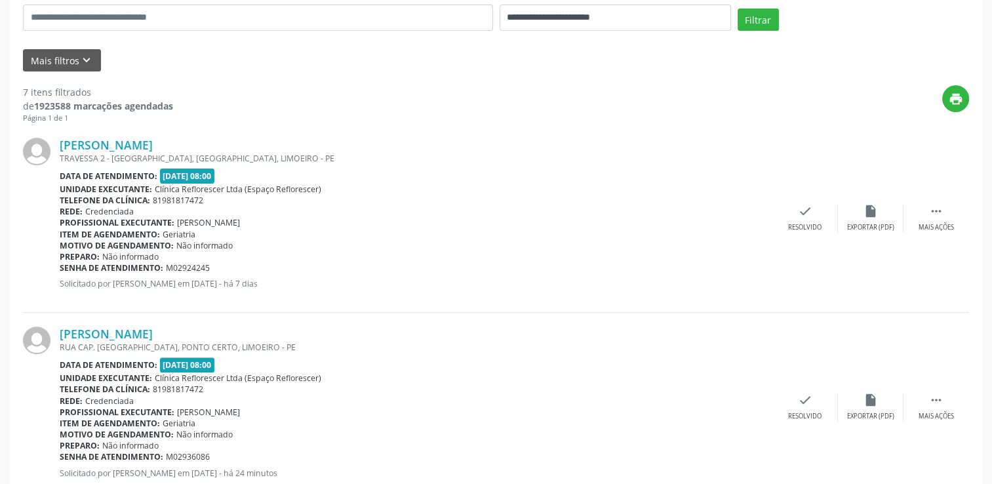 The width and height of the screenshot is (992, 484). I want to click on span: M02924245, so click(187, 267).